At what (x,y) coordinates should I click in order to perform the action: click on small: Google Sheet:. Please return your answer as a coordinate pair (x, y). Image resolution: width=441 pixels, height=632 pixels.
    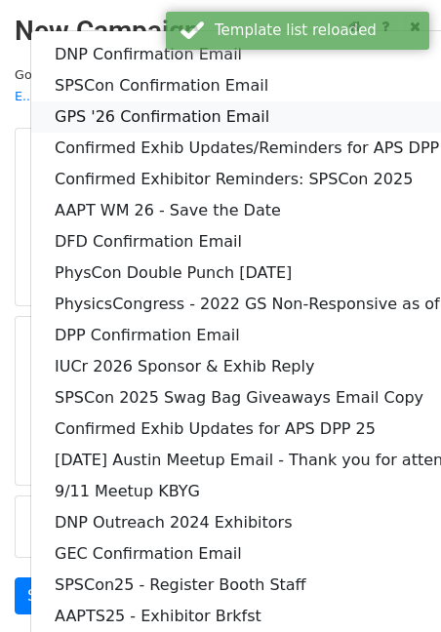
    Looking at the image, I should click on (144, 86).